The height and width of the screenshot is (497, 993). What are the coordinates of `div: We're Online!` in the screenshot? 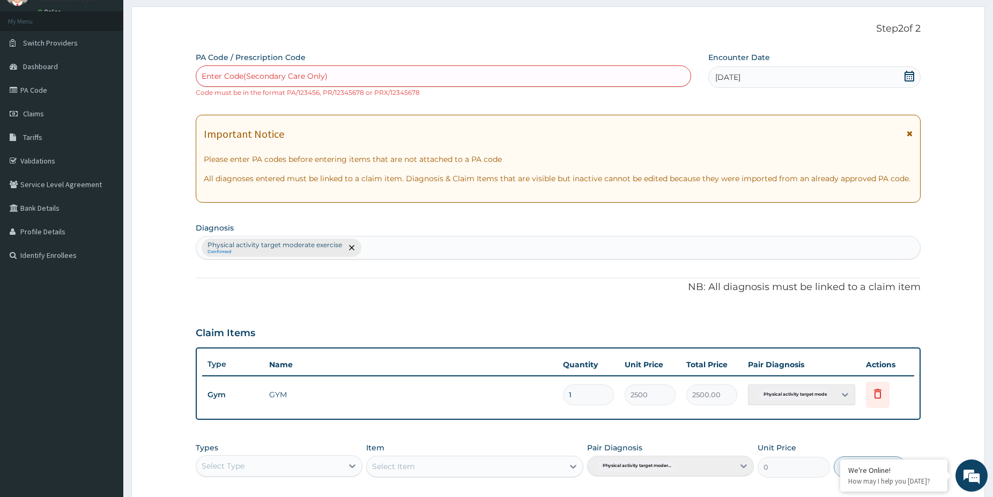 It's located at (893, 470).